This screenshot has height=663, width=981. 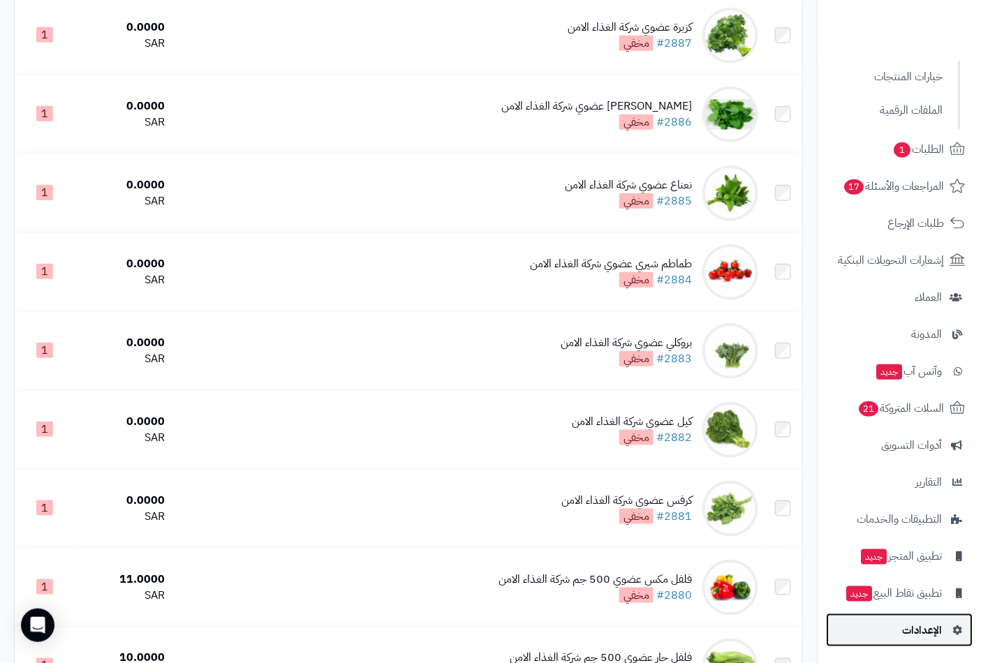 What do you see at coordinates (899, 223) in the screenshot?
I see `a: طلبات الإرجاع` at bounding box center [899, 223].